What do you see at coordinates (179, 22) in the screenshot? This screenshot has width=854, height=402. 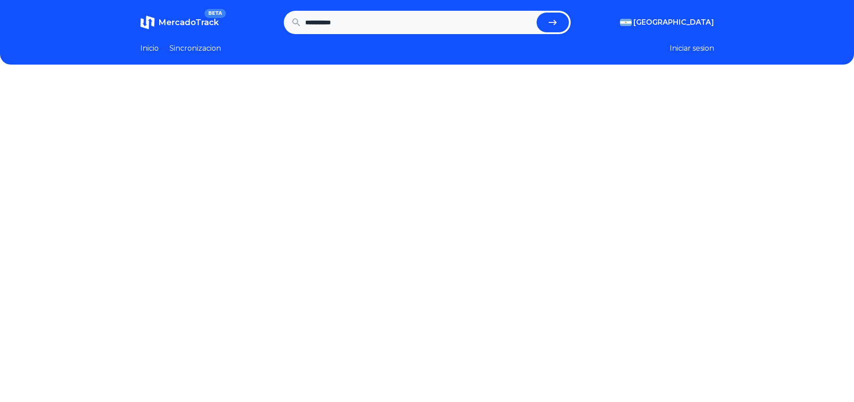 I see `a: MercadoTrackBETA` at bounding box center [179, 22].